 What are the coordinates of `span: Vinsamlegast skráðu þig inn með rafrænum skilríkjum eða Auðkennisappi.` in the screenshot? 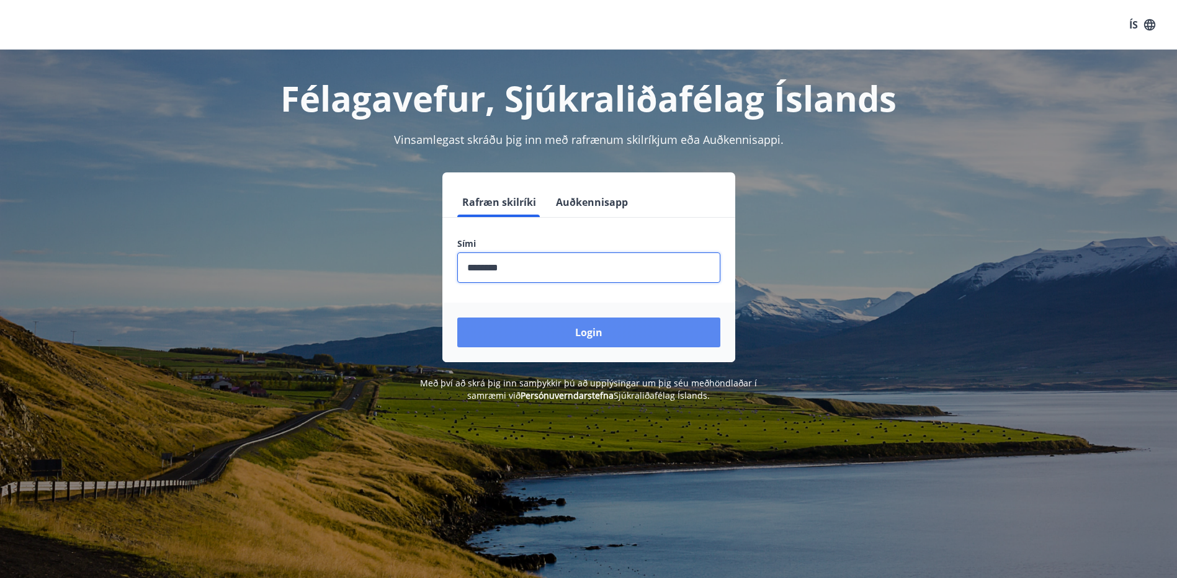 It's located at (589, 140).